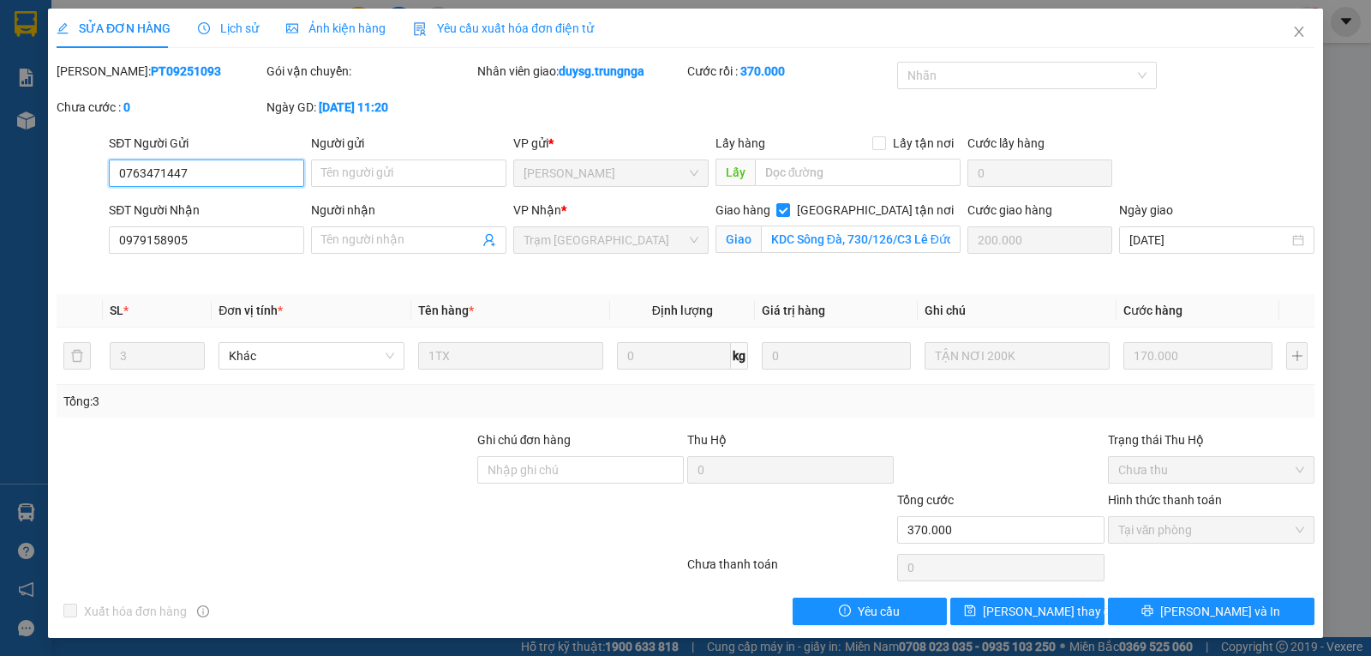 The image size is (1371, 656). What do you see at coordinates (611, 173) in the screenshot?
I see `span: Phan Thiết` at bounding box center [611, 173].